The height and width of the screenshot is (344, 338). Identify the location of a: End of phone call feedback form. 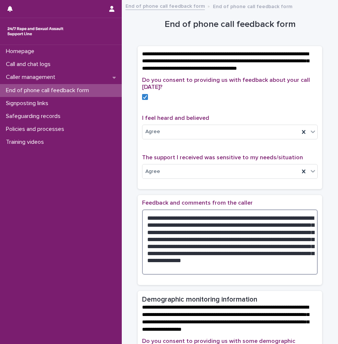
(165, 6).